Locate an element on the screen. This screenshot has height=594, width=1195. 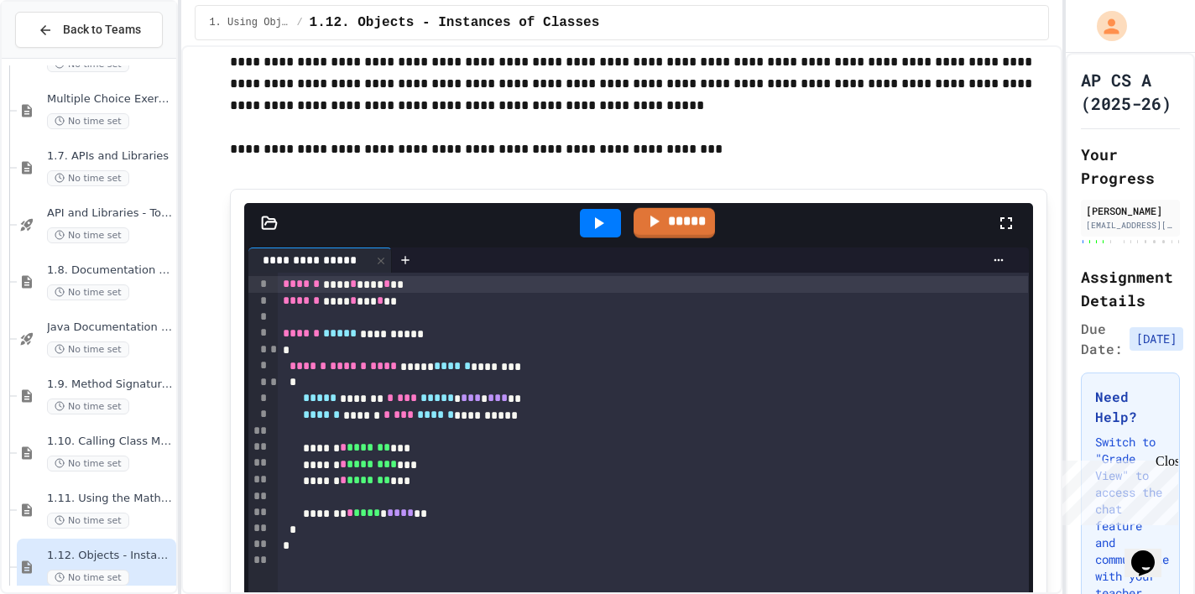
h3: Need Help? is located at coordinates (1131, 407).